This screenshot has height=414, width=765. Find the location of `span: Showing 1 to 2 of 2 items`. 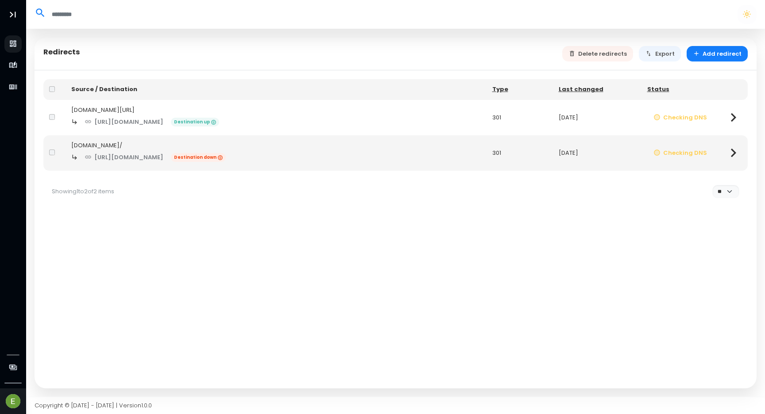

span: Showing 1 to 2 of 2 items is located at coordinates (83, 191).